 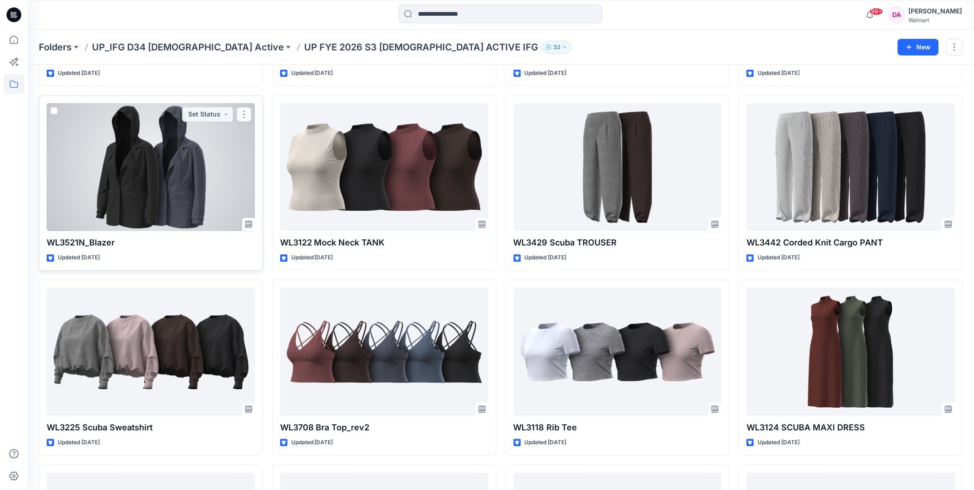 I want to click on a: WL3429 Scuba TROUSER, so click(x=618, y=167).